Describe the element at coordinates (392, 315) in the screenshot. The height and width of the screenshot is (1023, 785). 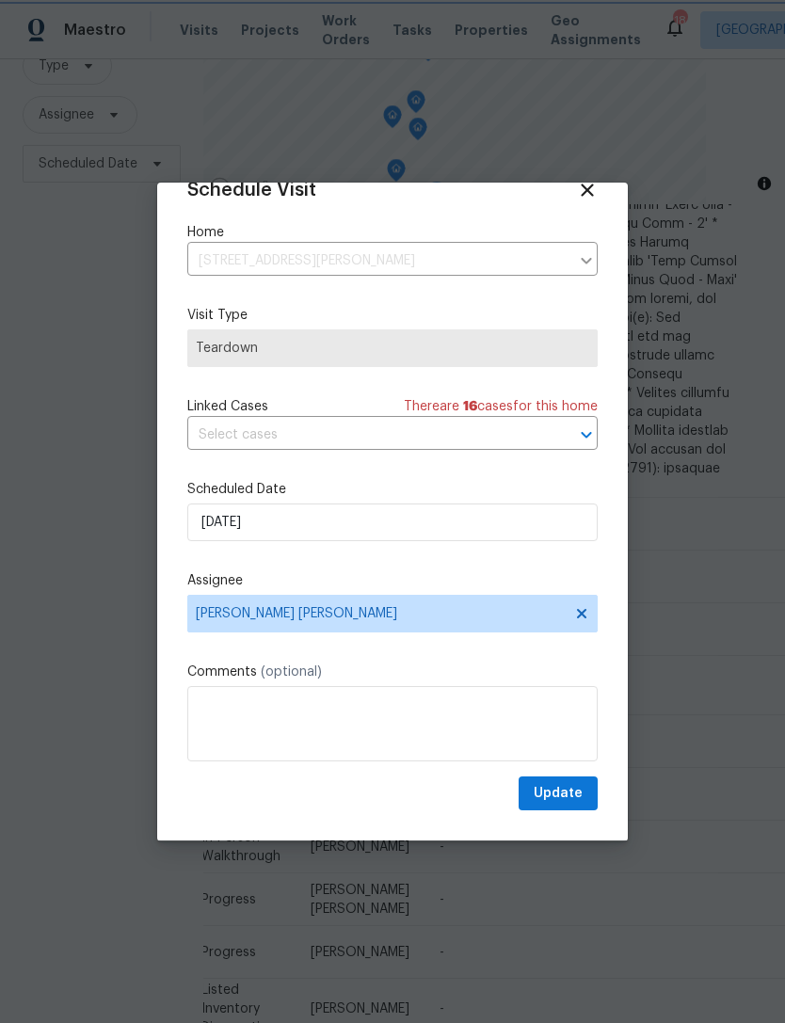
I see `label: Visit Type` at that location.